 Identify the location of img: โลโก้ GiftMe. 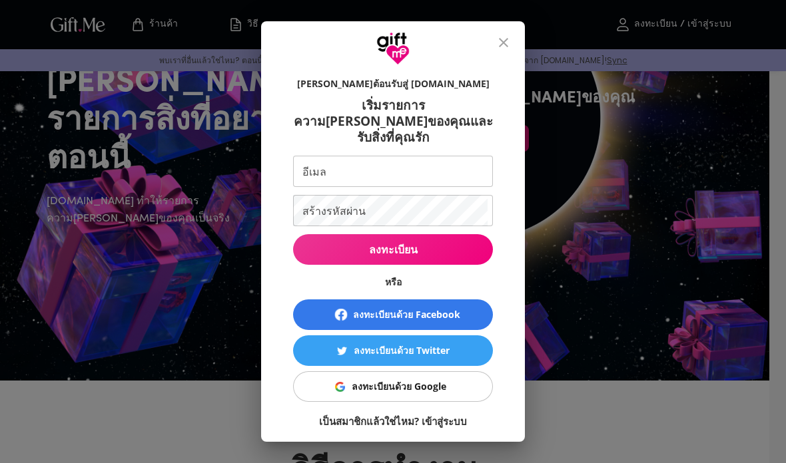
(393, 49).